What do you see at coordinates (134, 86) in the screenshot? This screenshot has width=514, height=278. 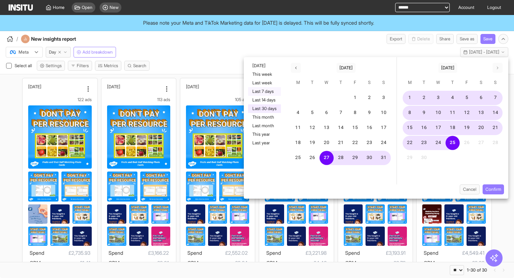 I see `div: Thu 28 August, 2025` at bounding box center [134, 86].